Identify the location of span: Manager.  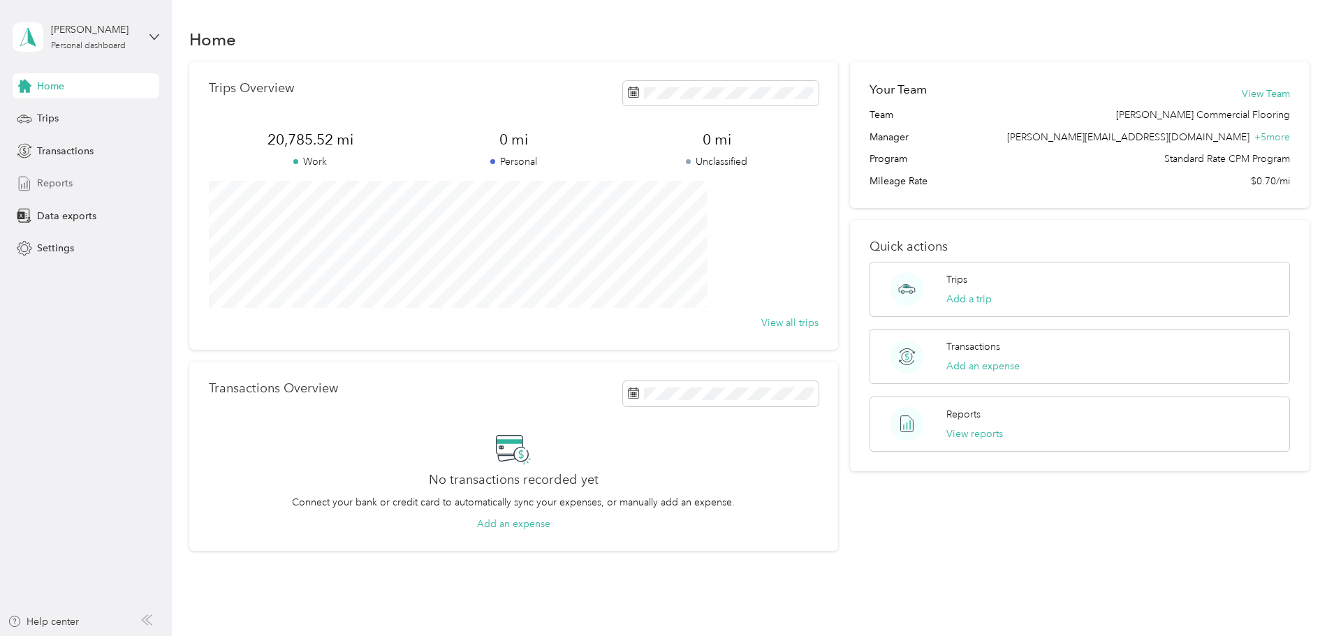
(889, 137).